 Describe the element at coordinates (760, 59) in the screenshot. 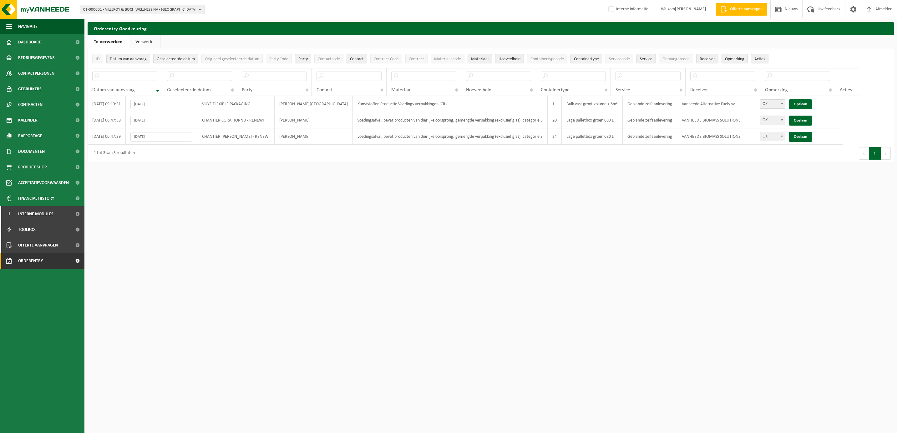

I see `button: Acties` at that location.